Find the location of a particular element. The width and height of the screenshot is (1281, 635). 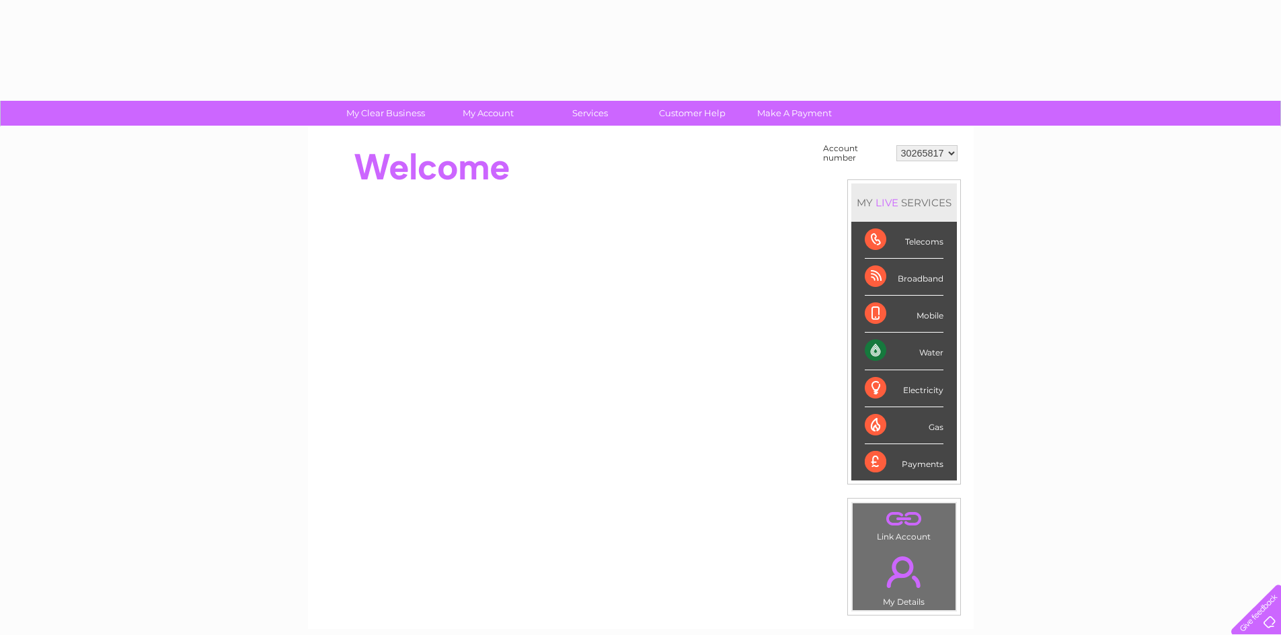

a: Customer Help is located at coordinates (692, 113).